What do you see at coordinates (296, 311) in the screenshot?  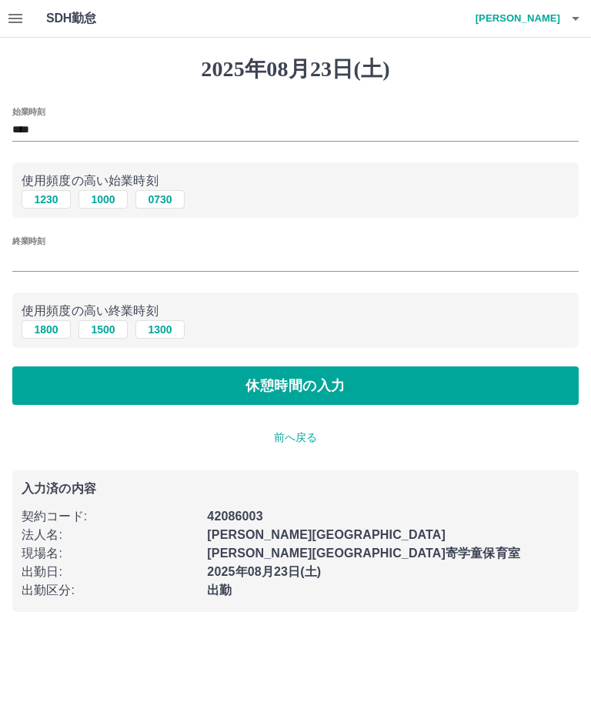 I see `p: 使用頻度の高い終業時刻` at bounding box center [296, 311].